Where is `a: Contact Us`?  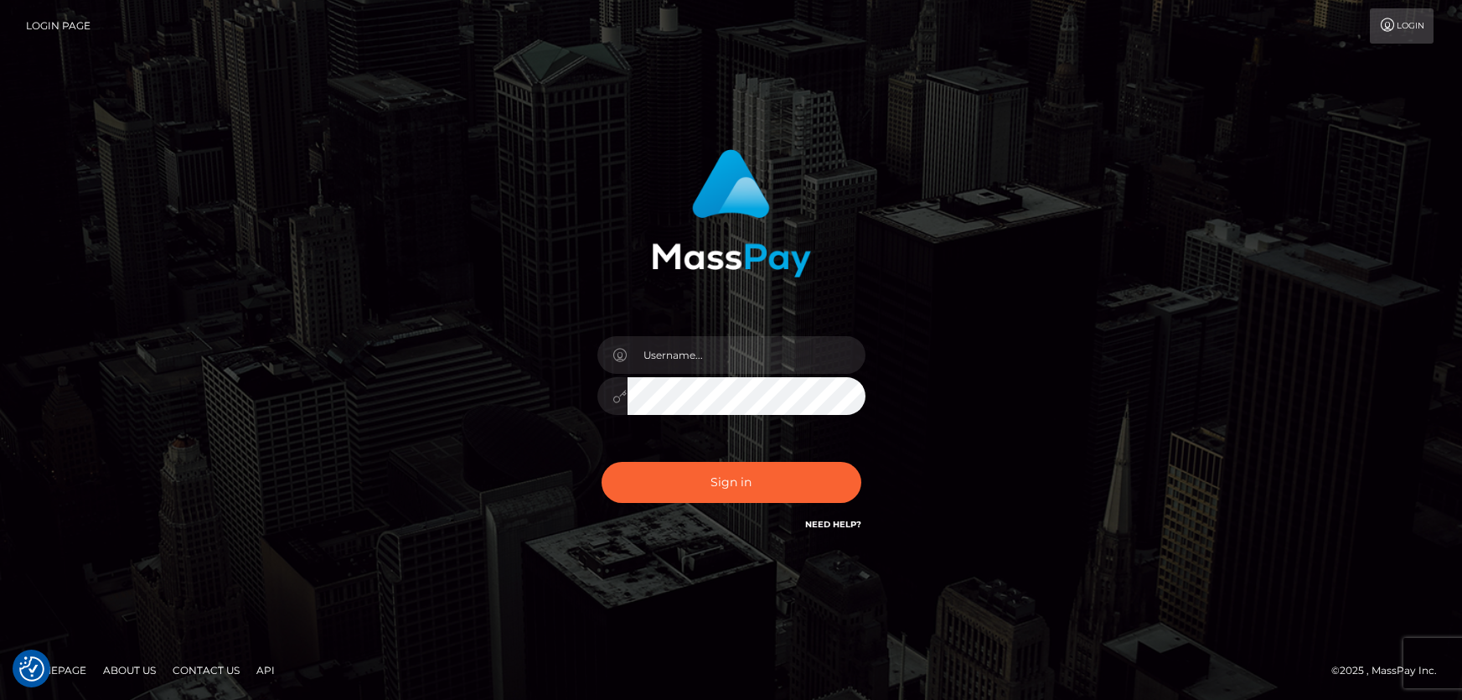 a: Contact Us is located at coordinates (206, 669).